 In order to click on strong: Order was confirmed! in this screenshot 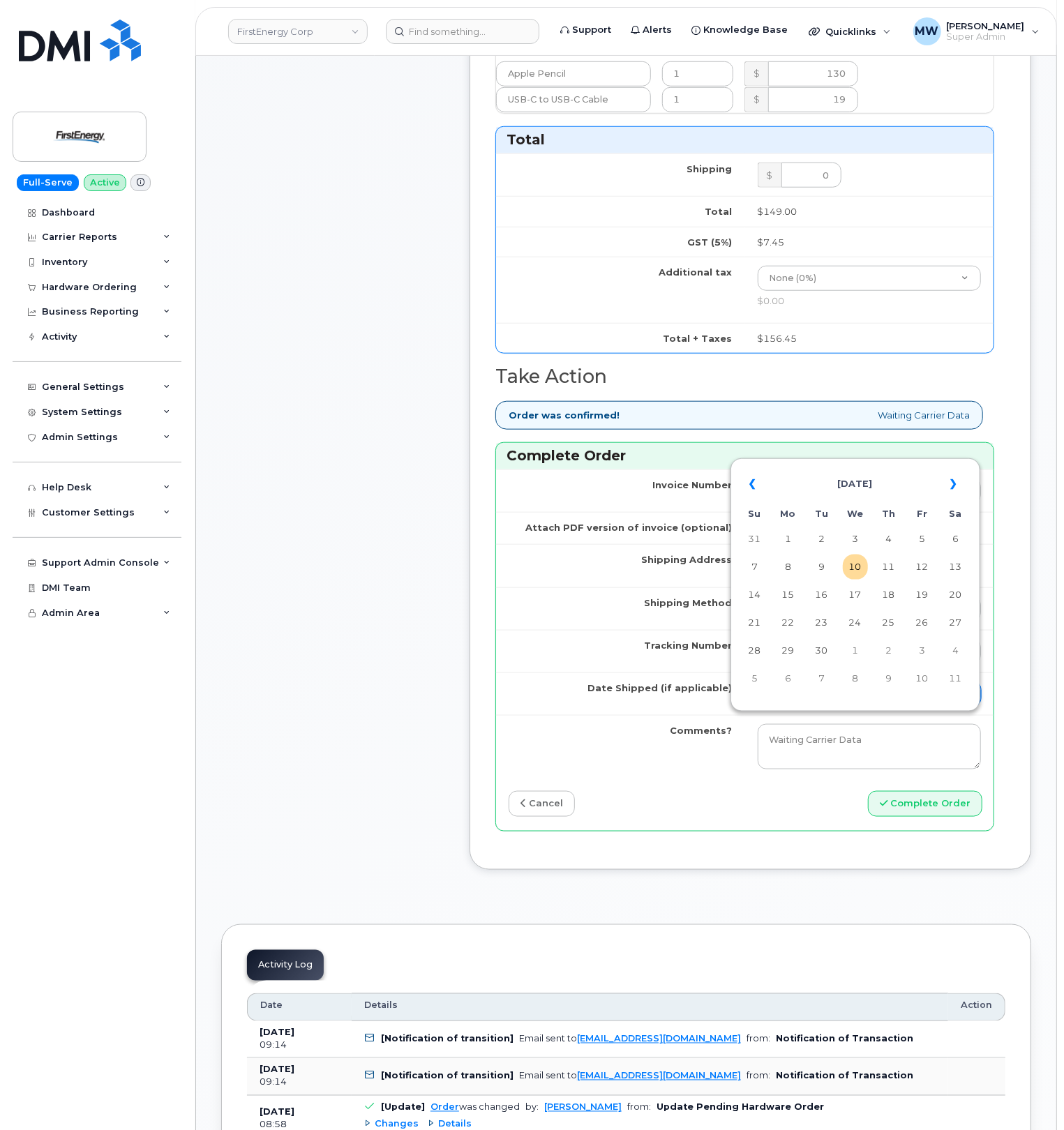, I will do `click(563, 415)`.